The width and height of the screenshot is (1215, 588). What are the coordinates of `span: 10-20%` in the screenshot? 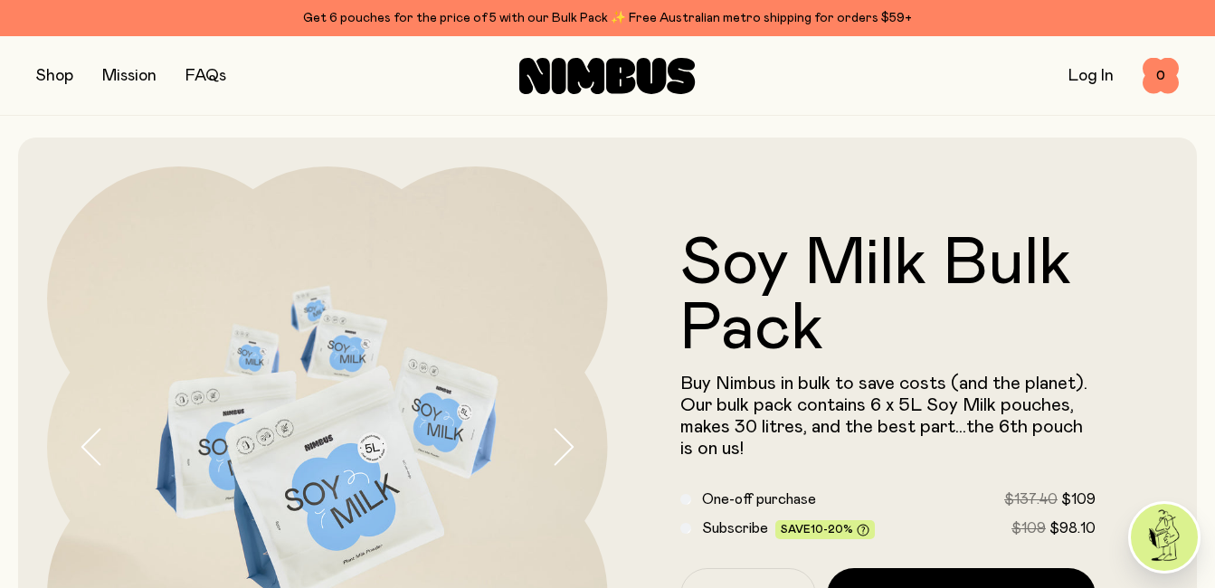 It's located at (832, 529).